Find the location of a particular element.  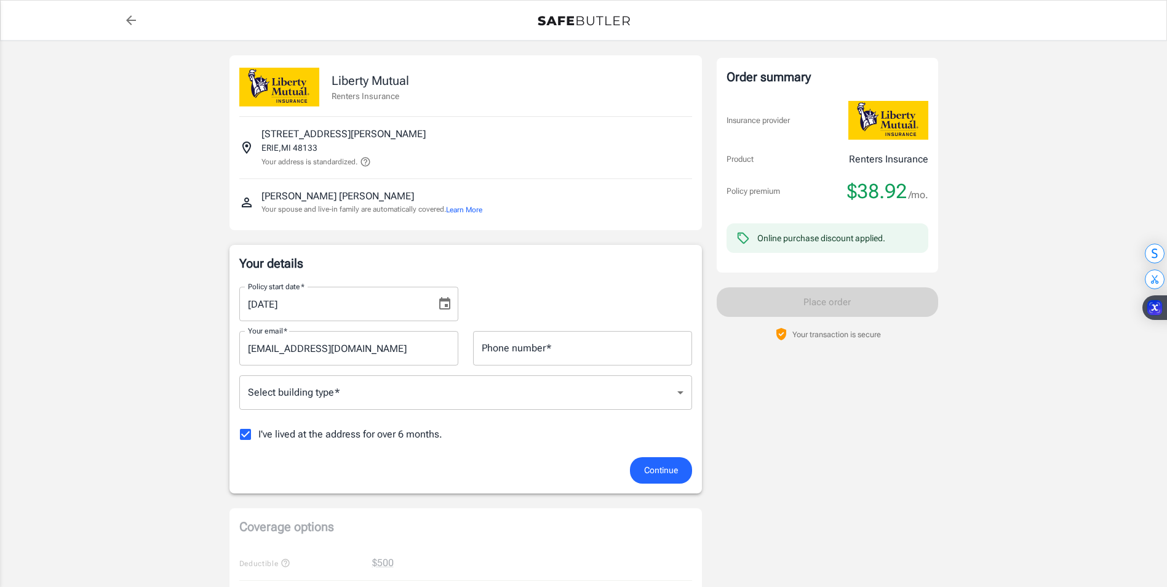

p: Liberty Mutual is located at coordinates (370, 81).